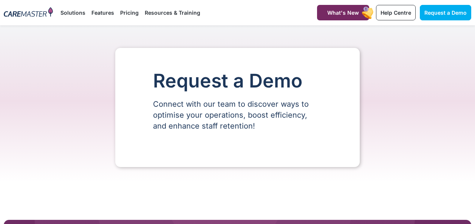 This screenshot has width=475, height=224. I want to click on p: Connect with our team to discover ways to optimise your operations, boost efficiency, and enhance..., so click(237, 115).